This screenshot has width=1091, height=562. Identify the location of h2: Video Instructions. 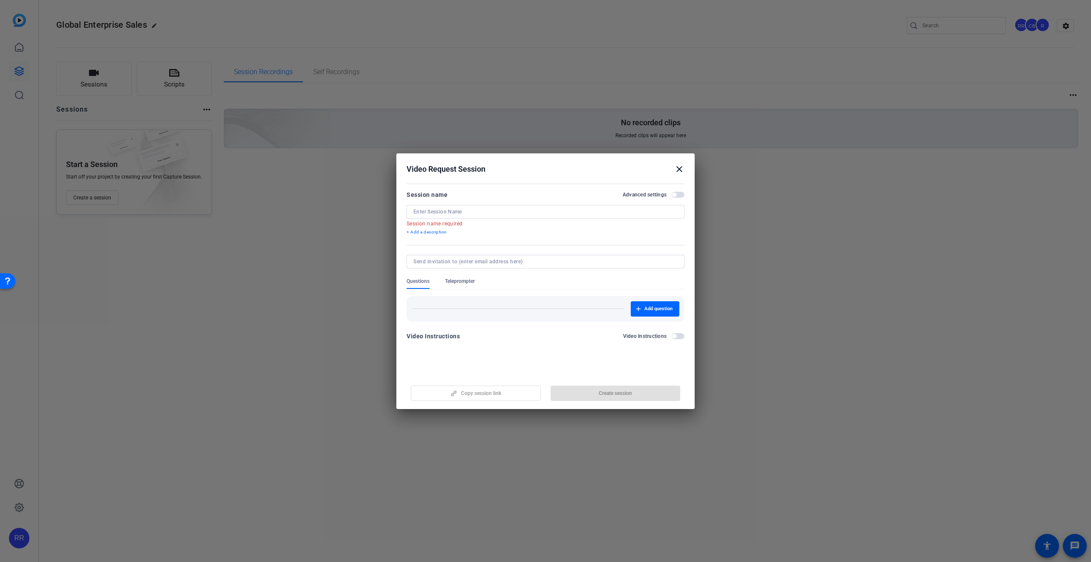
(645, 336).